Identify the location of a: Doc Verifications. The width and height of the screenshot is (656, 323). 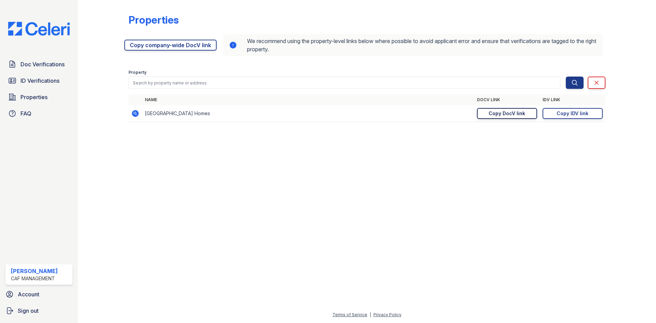
(39, 64).